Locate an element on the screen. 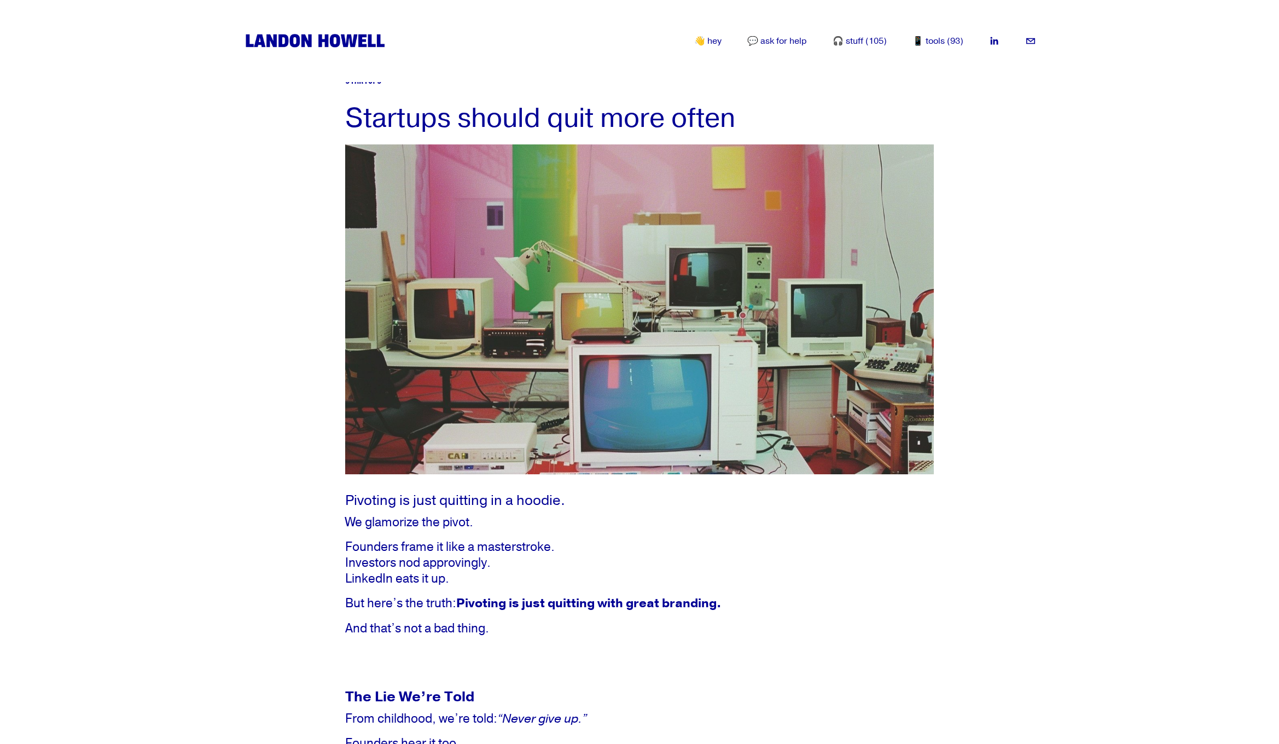 The image size is (1279, 744). a: 🎧 stuff (105) is located at coordinates (859, 42).